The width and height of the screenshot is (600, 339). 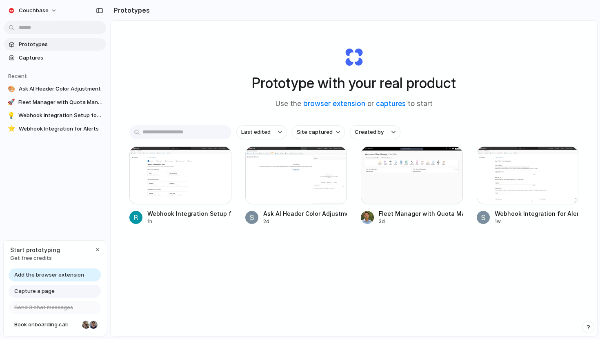 I want to click on div: 1w, so click(x=536, y=222).